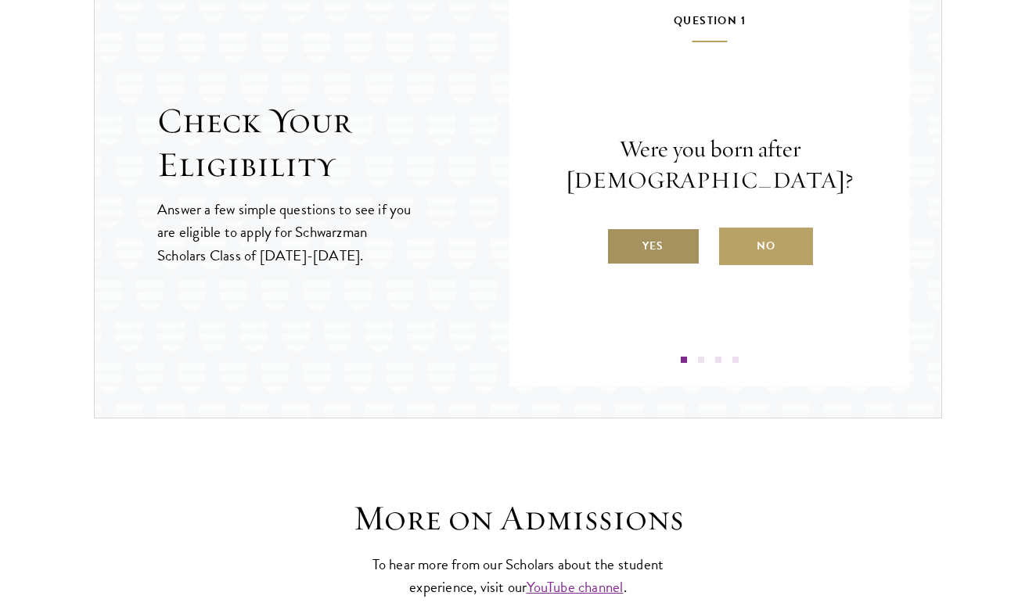 The image size is (1036, 610). What do you see at coordinates (518, 576) in the screenshot?
I see `p: To hear more from our Scholars about the student experience, visit our .` at bounding box center [518, 576].